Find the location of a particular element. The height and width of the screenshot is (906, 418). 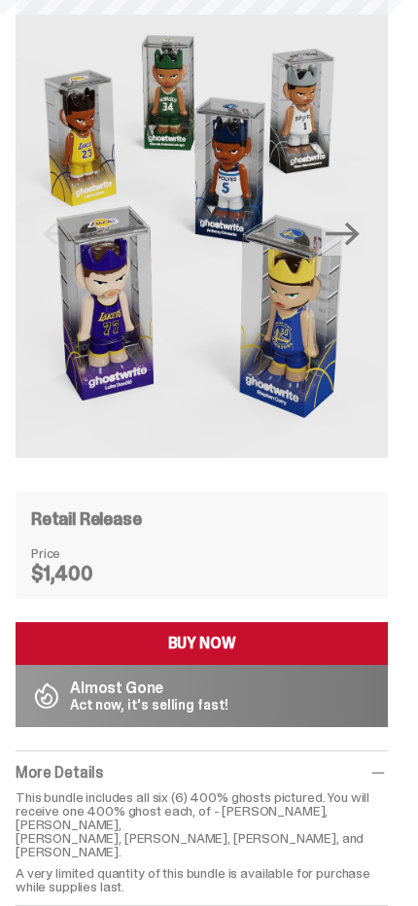

p: Act now, it's selling fast! is located at coordinates (149, 705).